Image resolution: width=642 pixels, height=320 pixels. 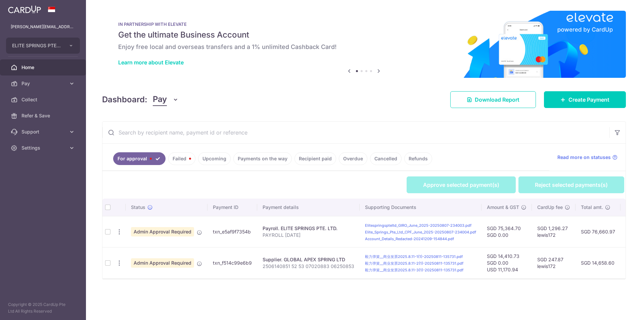 What do you see at coordinates (587, 157) in the screenshot?
I see `a: Read more on statuses` at bounding box center [587, 157].